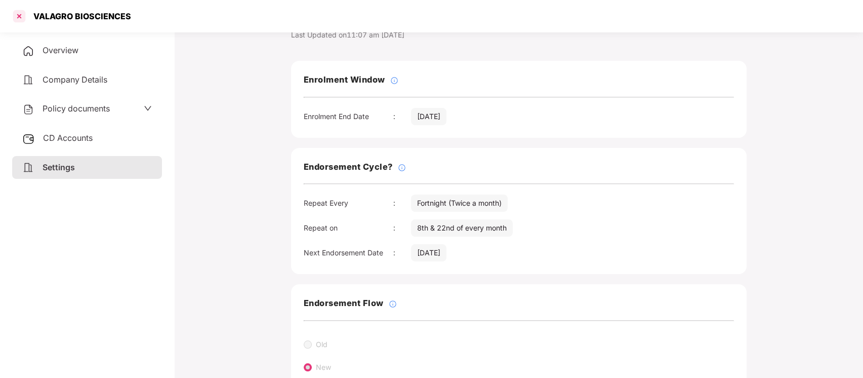 Image resolution: width=863 pixels, height=378 pixels. I want to click on img: svg+xml;base64,PHN2ZyB3aWR0aD0iMjUiIGhlaWdodD0iMjQiIHZpZXdCb3g9IjAgMCAyNSAyNCIgZmlsbD0ibm9uZSIgeG..., so click(28, 139).